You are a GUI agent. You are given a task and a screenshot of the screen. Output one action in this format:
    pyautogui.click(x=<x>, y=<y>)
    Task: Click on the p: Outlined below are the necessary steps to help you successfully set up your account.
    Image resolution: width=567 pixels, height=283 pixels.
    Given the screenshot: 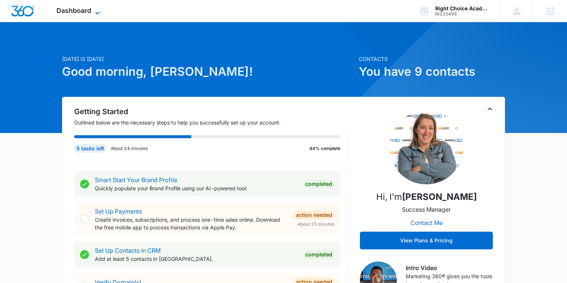 What is the action you would take?
    pyautogui.click(x=212, y=122)
    